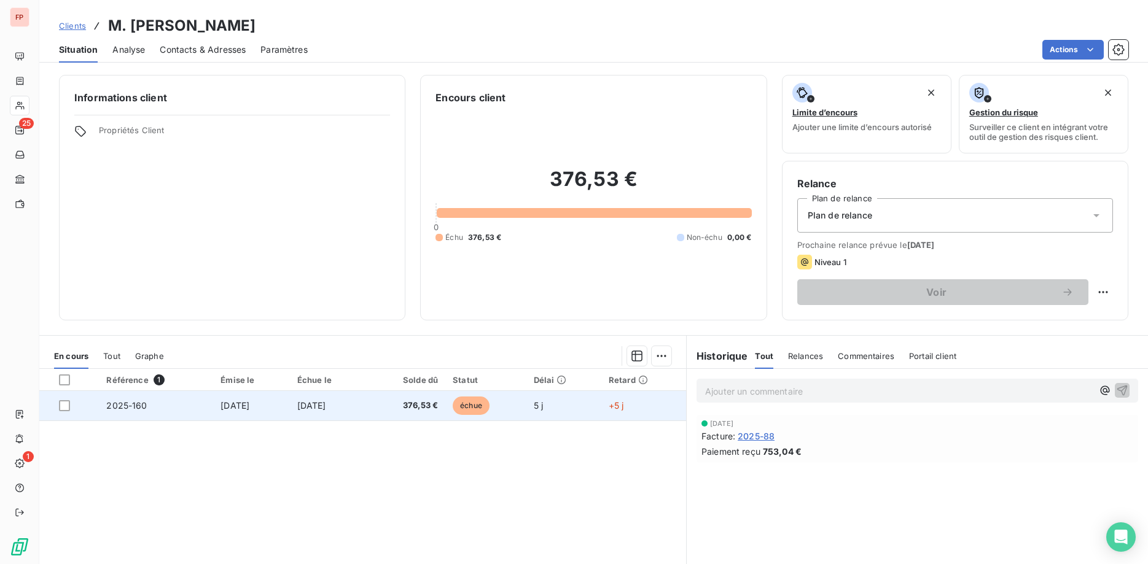 This screenshot has width=1148, height=564. Describe the element at coordinates (232, 98) in the screenshot. I see `h6: Informations client` at that location.